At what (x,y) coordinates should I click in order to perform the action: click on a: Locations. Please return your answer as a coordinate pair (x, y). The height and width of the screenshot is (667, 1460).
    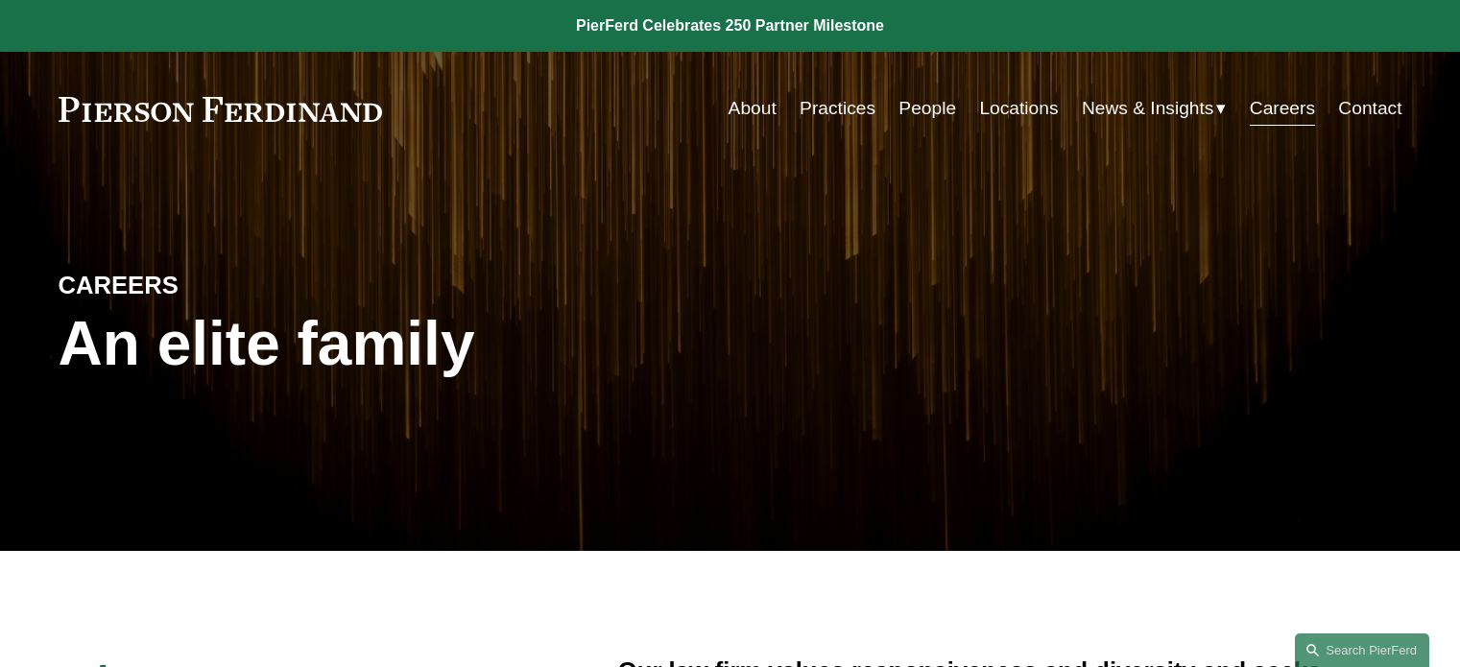
    Looking at the image, I should click on (1019, 108).